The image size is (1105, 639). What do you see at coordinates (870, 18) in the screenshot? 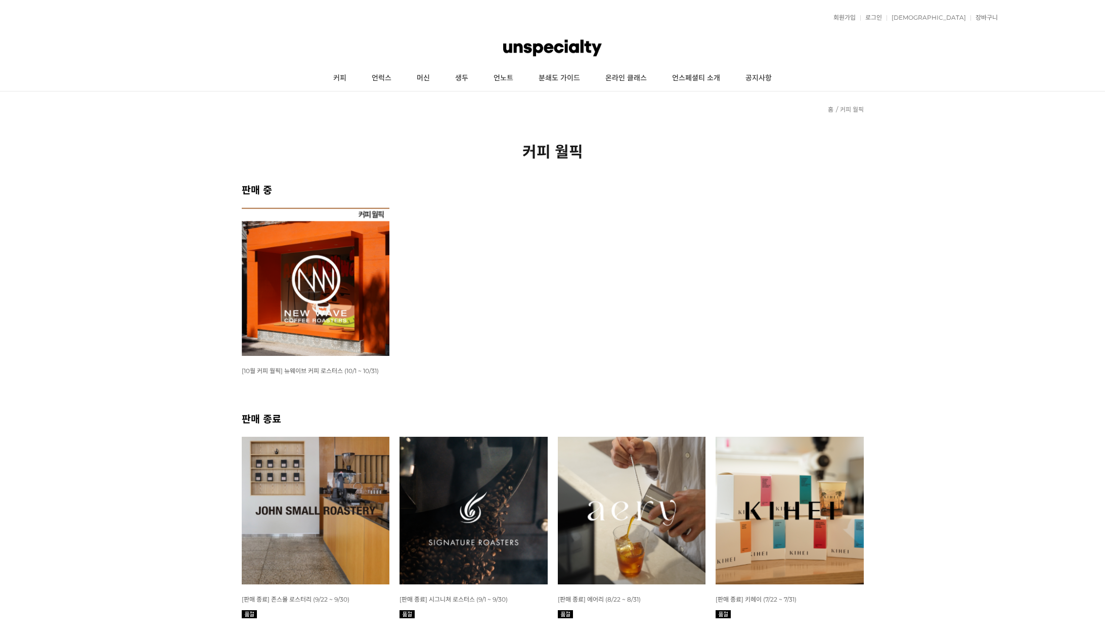
I see `a: 로그인` at bounding box center [870, 18].